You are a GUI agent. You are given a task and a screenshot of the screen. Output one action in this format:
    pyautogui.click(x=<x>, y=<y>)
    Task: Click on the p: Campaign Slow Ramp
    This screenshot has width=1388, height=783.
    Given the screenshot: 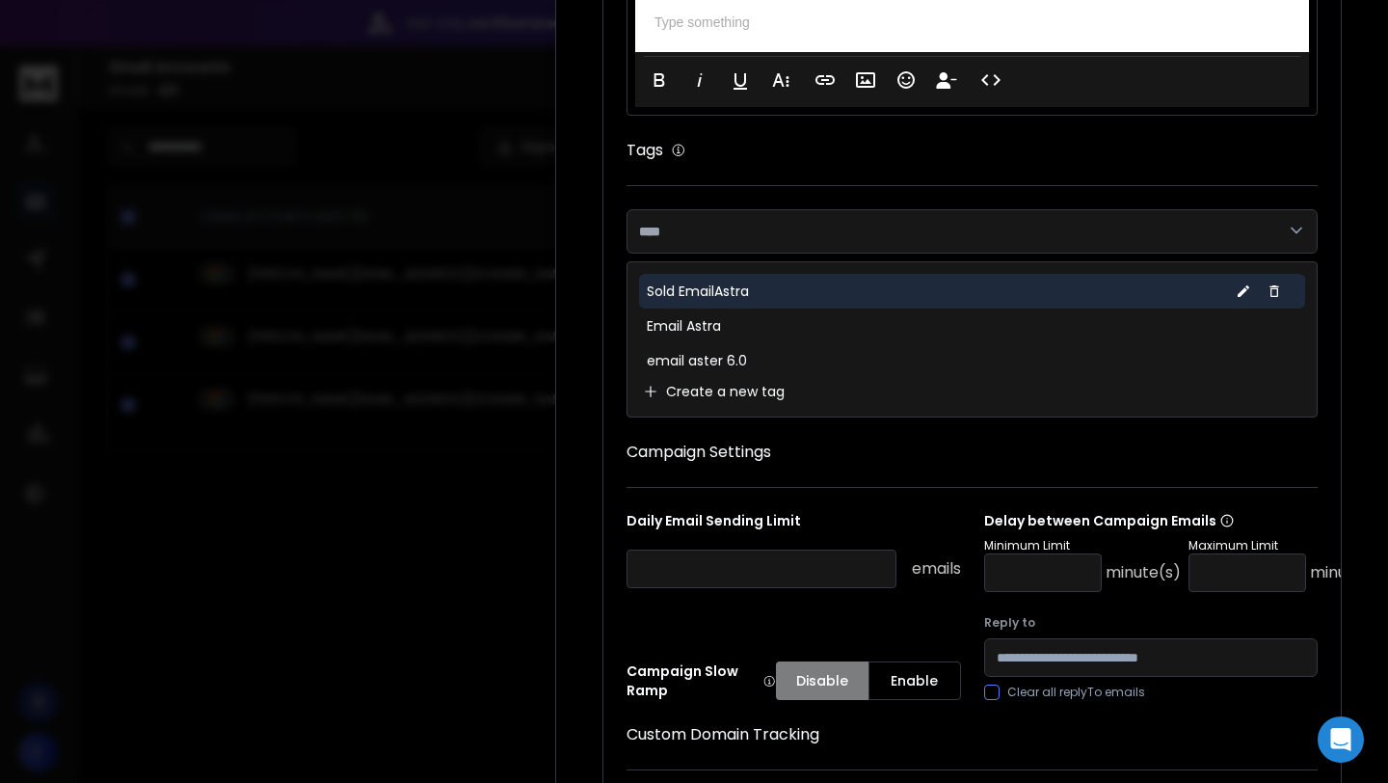 What is the action you would take?
    pyautogui.click(x=701, y=680)
    